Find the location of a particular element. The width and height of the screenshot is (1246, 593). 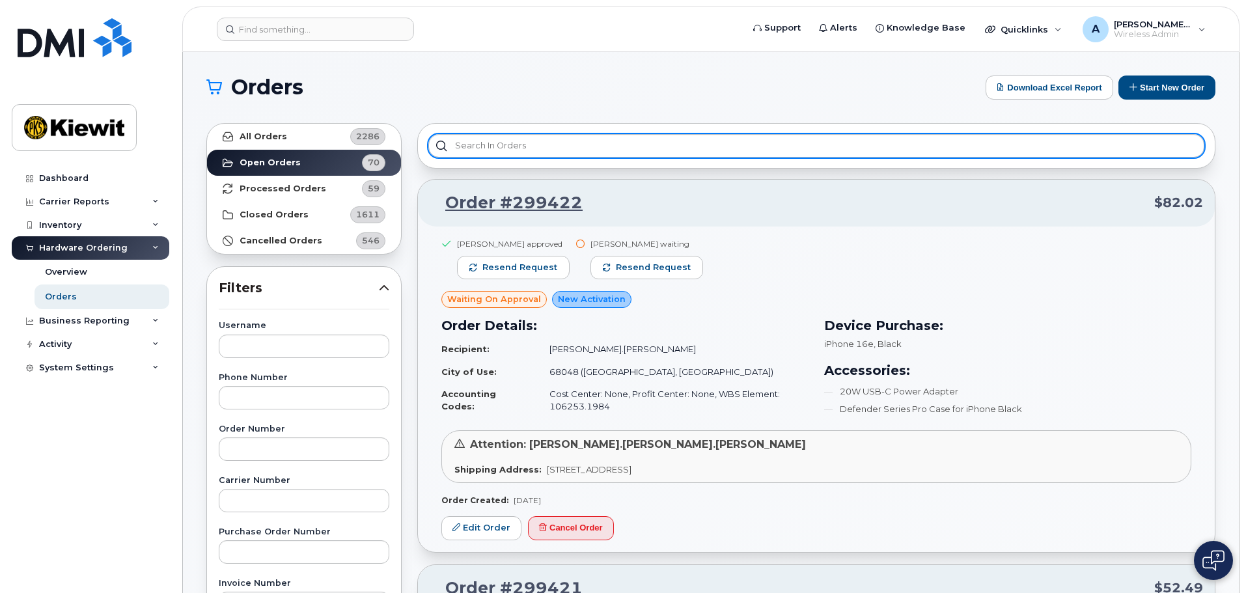

span: $82.02 is located at coordinates (1179, 203).